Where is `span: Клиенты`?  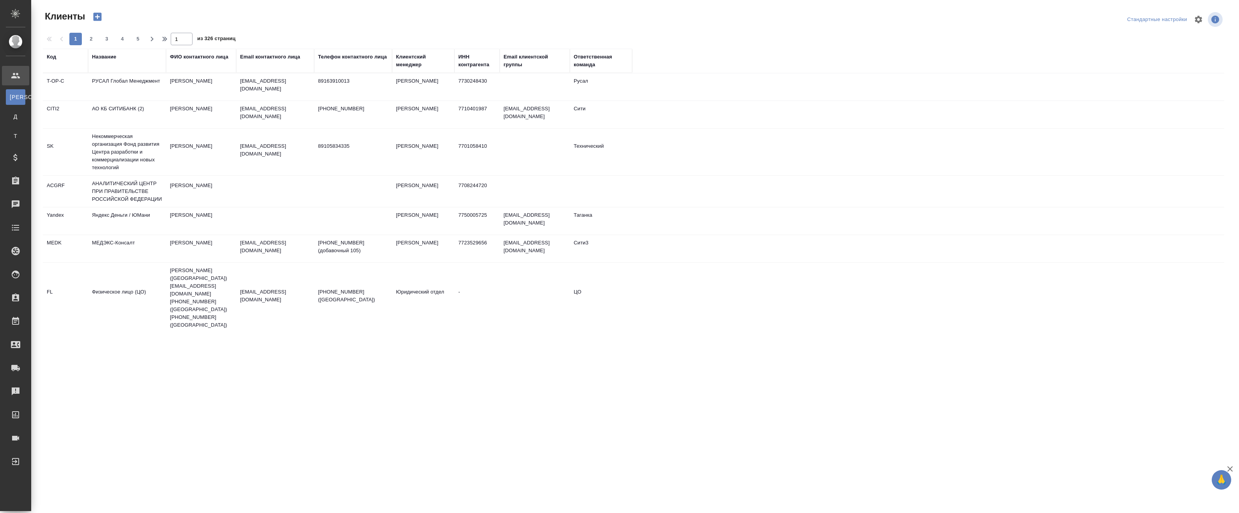
span: Клиенты is located at coordinates (64, 16).